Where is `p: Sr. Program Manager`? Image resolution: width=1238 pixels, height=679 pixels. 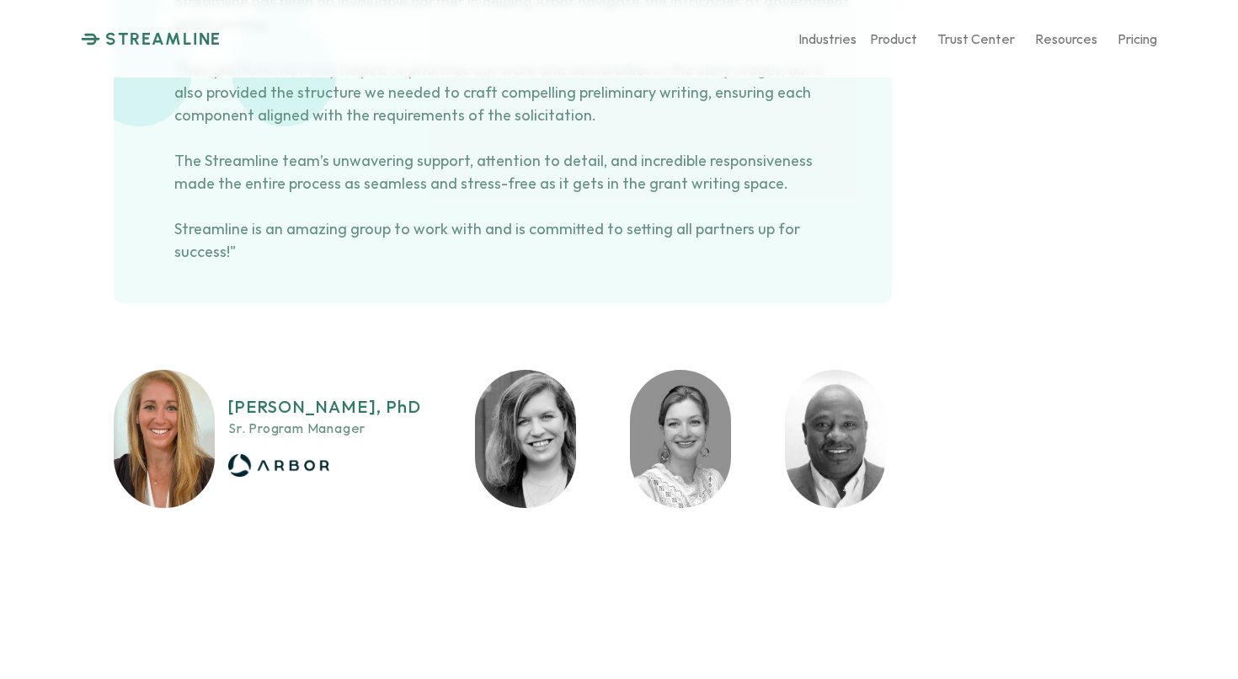
p: Sr. Program Manager is located at coordinates (311, 428).